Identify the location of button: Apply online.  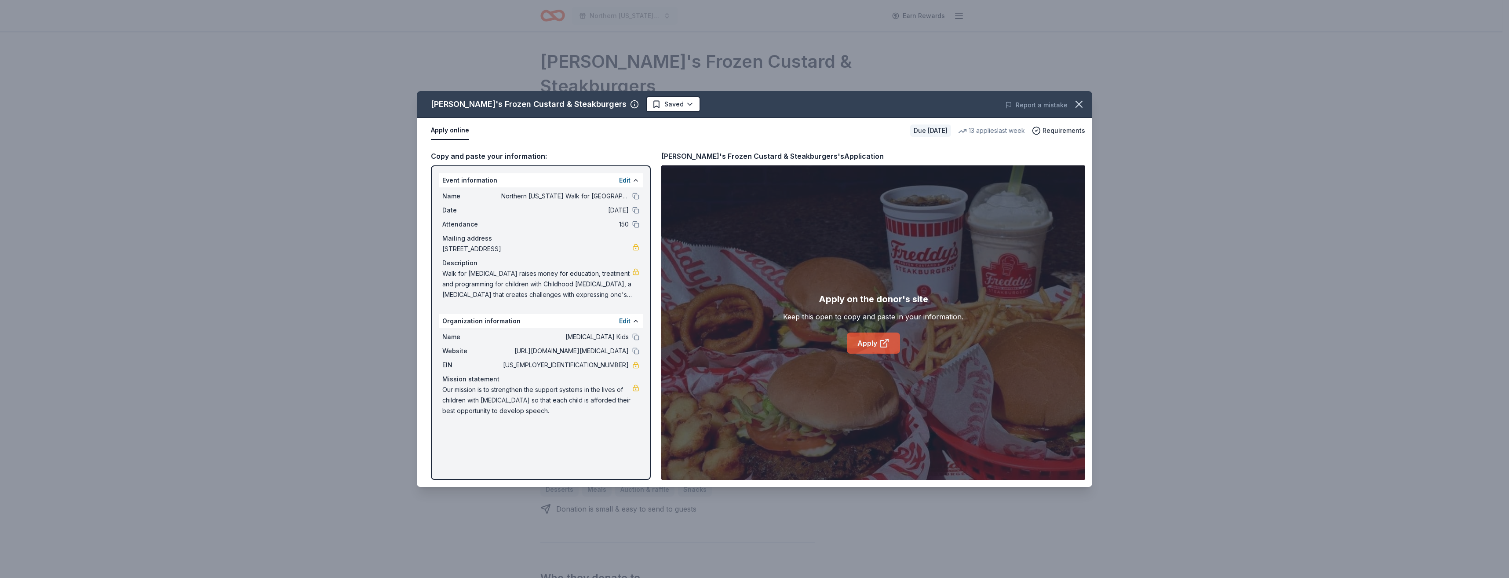
(450, 131).